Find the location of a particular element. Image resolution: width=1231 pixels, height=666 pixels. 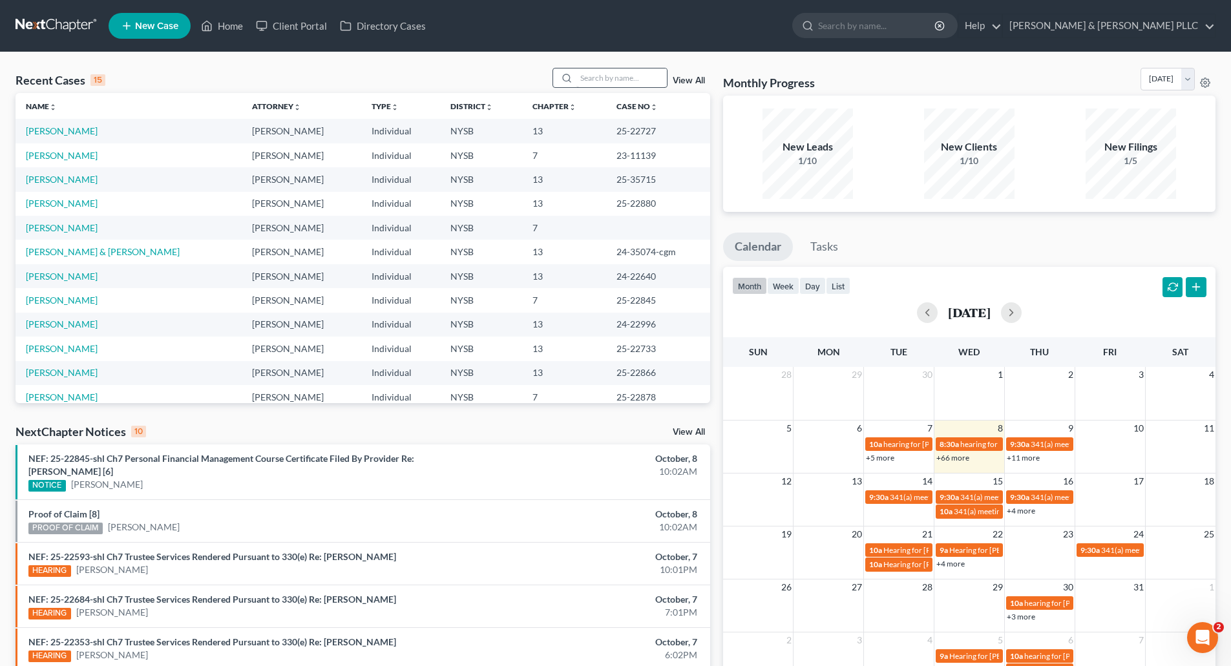

td: 7 is located at coordinates (564, 228).